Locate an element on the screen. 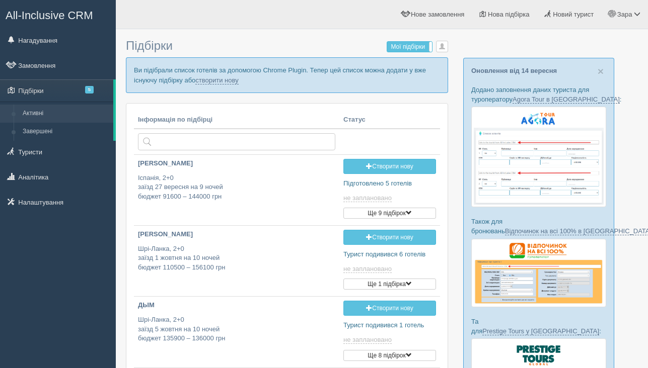 Image resolution: width=648 pixels, height=368 pixels. p: Шрі-Ланка, 2+0 заїзд 1 жовтня на 10 ночей бюджет 110500 – 156100 грн is located at coordinates (236, 259).